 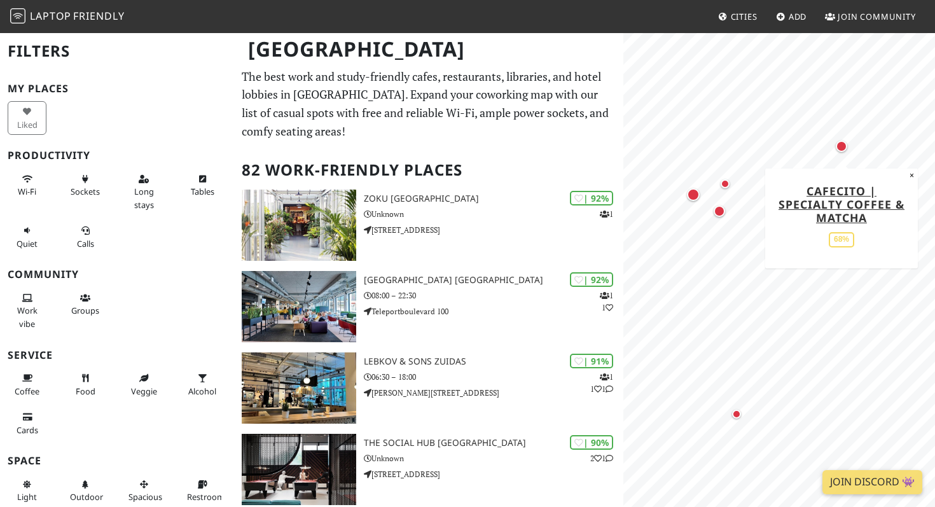 What do you see at coordinates (202, 191) in the screenshot?
I see `span: Work-friendly tables` at bounding box center [202, 191].